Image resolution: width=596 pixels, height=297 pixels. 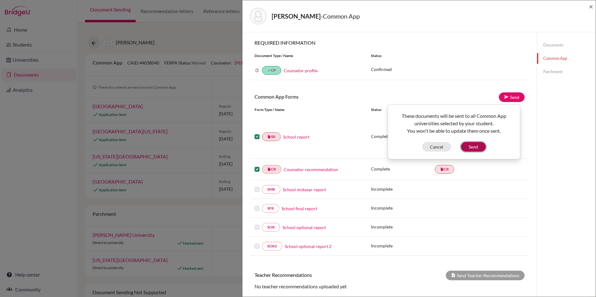 What do you see at coordinates (512, 97) in the screenshot?
I see `a: Send` at bounding box center [512, 97].